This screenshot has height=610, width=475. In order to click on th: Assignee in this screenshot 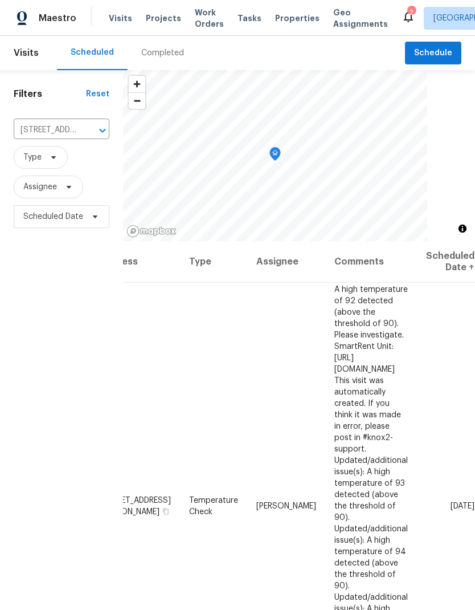, I will do `click(286, 261)`.